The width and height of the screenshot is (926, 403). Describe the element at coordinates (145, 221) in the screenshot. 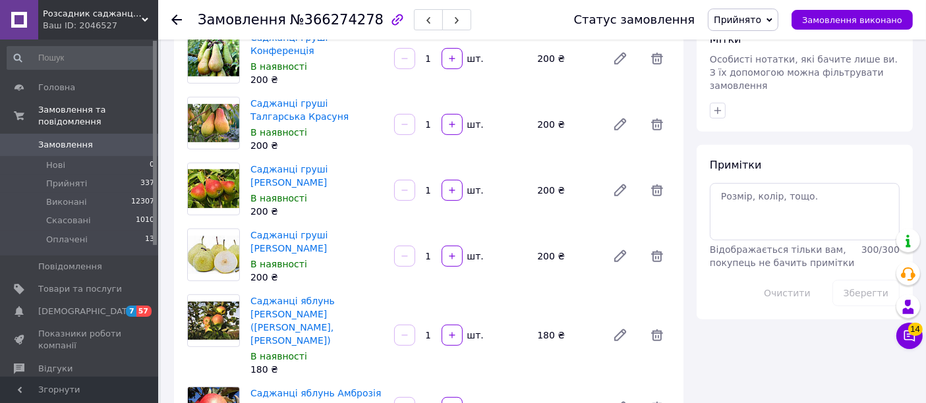

I see `span: 1010` at that location.